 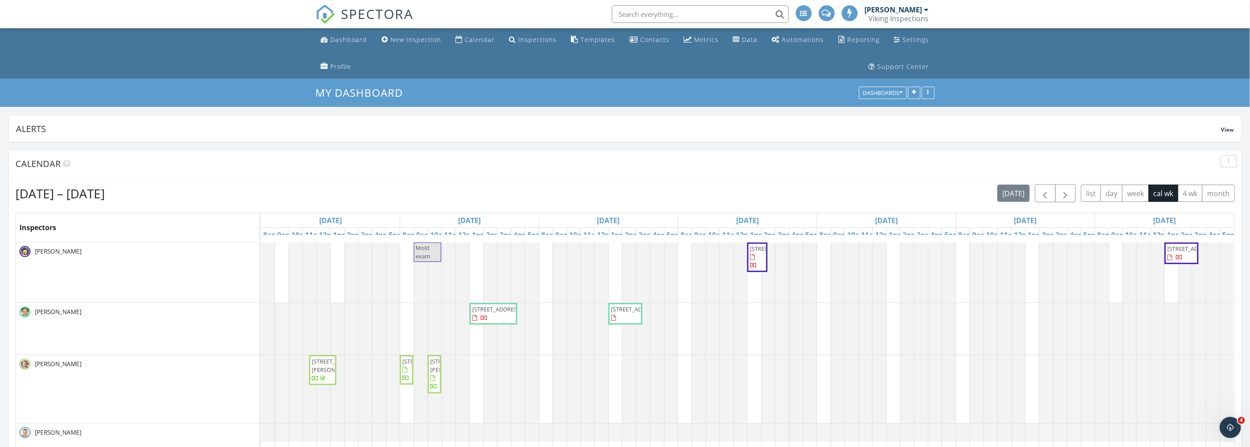 I want to click on img: headshotjordan.png, so click(x=25, y=364).